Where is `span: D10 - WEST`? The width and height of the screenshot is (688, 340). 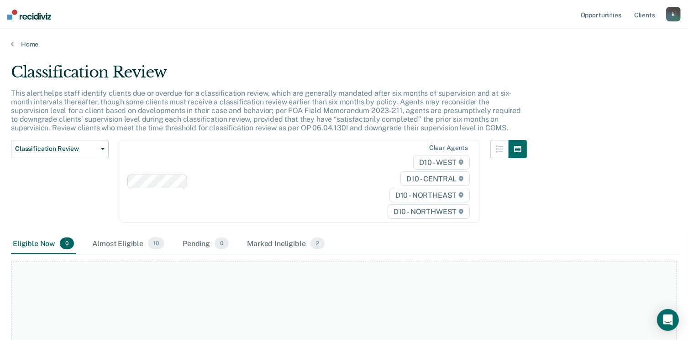
span: D10 - WEST is located at coordinates (441, 162).